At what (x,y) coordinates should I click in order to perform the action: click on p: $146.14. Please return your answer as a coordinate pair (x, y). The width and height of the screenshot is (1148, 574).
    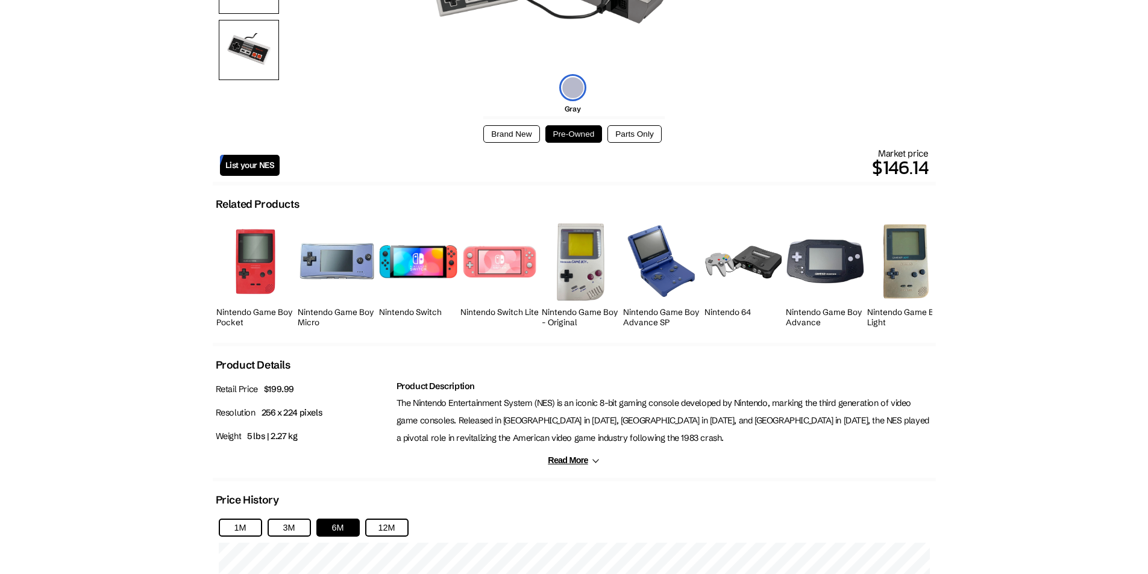
    Looking at the image, I should click on (604, 168).